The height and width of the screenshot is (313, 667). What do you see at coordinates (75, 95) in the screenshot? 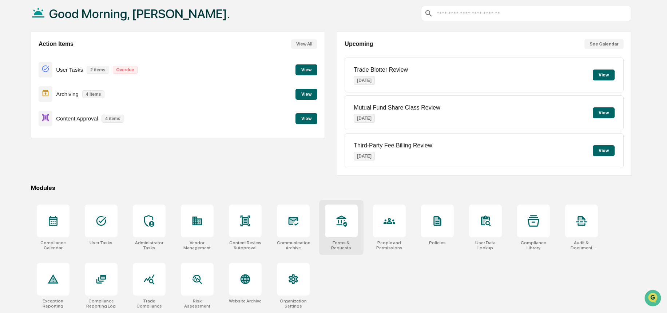
I see `span: Attestations` at bounding box center [75, 95].